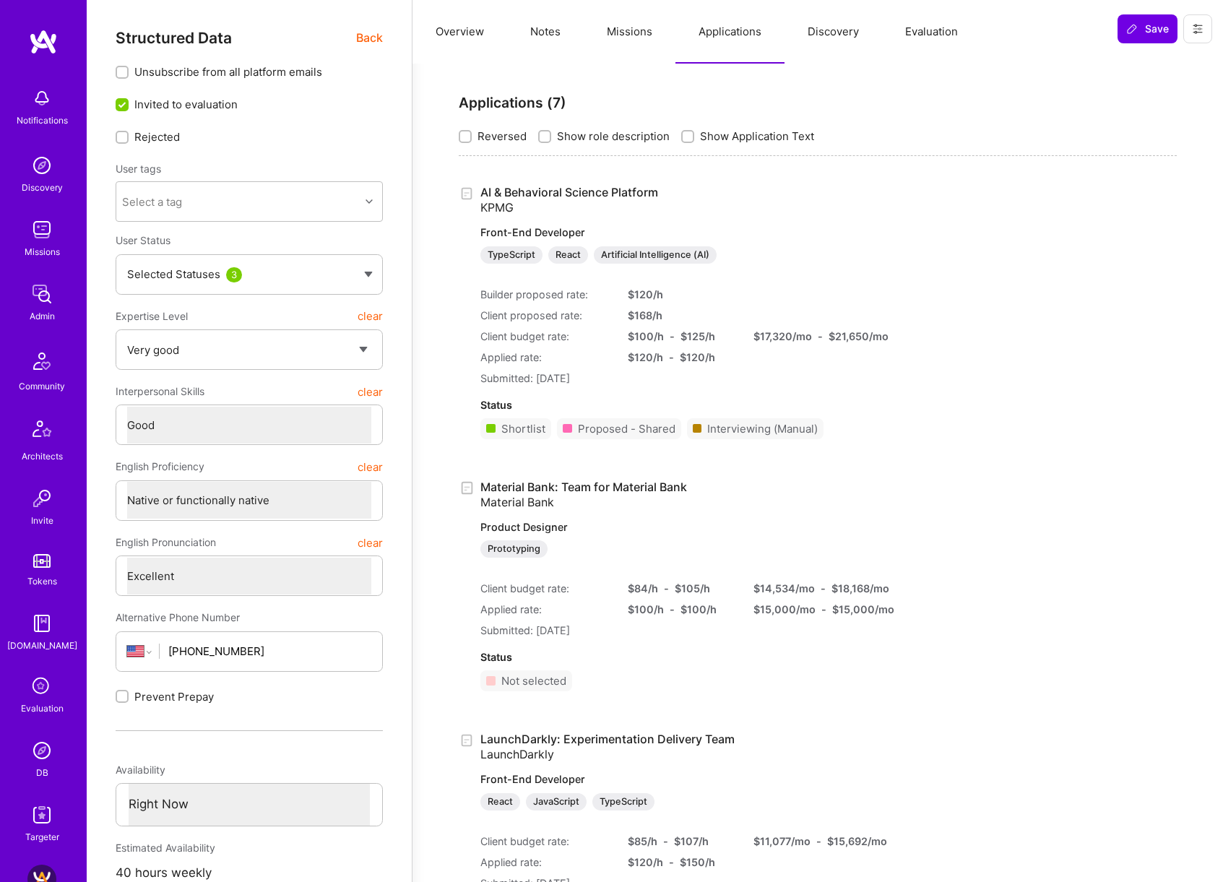 Image resolution: width=1223 pixels, height=882 pixels. Describe the element at coordinates (42, 165) in the screenshot. I see `img: discovery` at that location.